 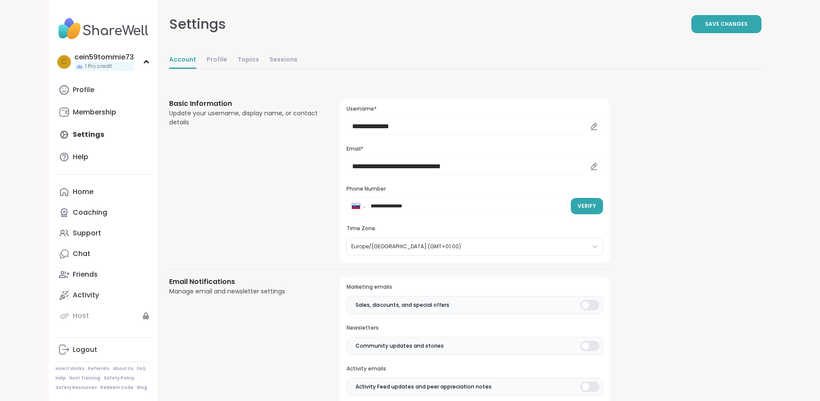 What do you see at coordinates (103, 233) in the screenshot?
I see `a: Support` at bounding box center [103, 233].